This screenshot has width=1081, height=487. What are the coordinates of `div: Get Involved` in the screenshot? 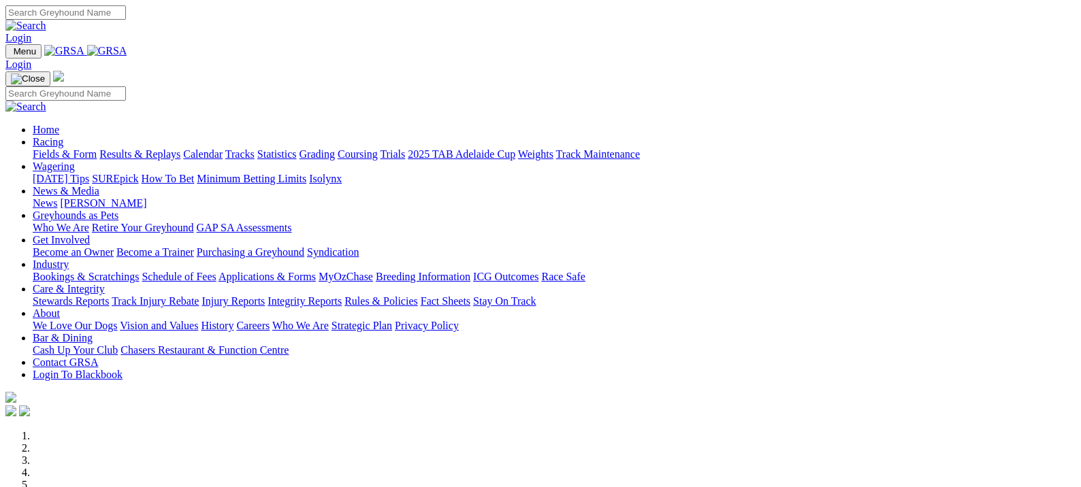 It's located at (554, 253).